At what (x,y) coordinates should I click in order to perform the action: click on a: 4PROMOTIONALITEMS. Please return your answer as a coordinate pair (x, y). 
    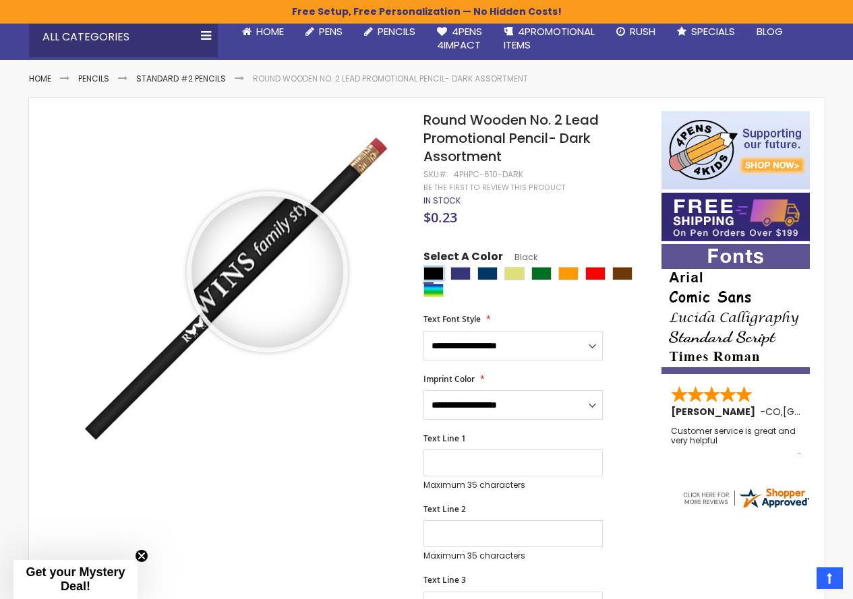
    Looking at the image, I should click on (549, 38).